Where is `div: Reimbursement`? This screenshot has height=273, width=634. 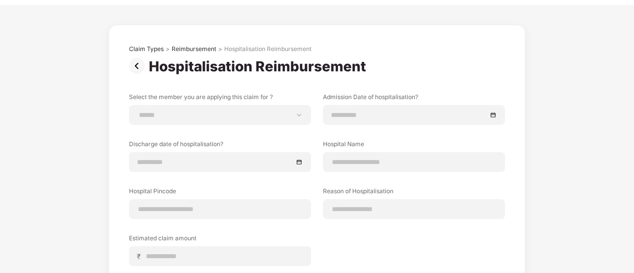 div: Reimbursement is located at coordinates (194, 49).